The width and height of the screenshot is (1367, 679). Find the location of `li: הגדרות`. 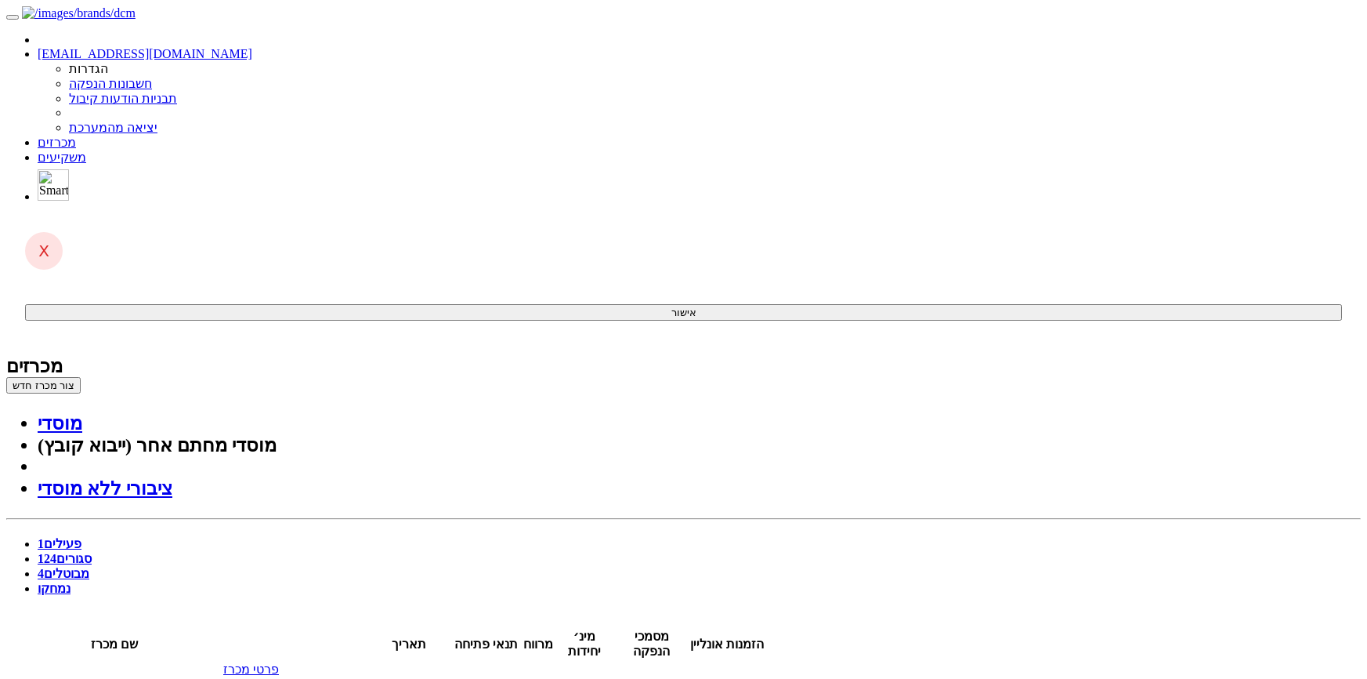

li: הגדרות is located at coordinates (715, 68).